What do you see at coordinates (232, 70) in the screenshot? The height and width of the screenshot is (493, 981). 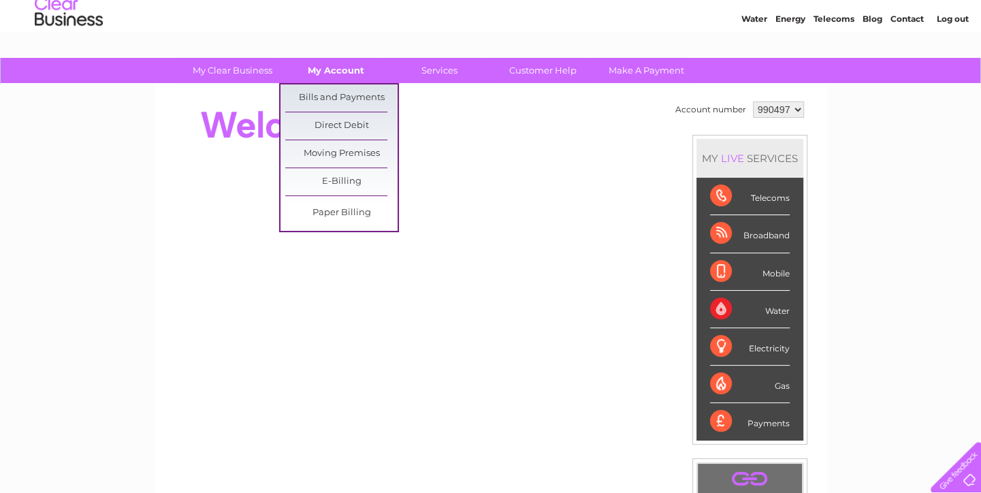 I see `a: My Clear Business` at bounding box center [232, 70].